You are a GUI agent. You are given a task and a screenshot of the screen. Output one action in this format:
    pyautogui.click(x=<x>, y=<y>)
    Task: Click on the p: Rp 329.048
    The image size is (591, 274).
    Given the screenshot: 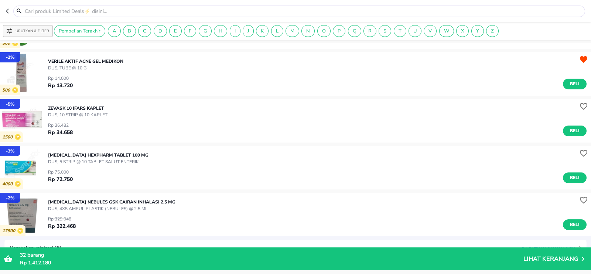 What is the action you would take?
    pyautogui.click(x=62, y=219)
    